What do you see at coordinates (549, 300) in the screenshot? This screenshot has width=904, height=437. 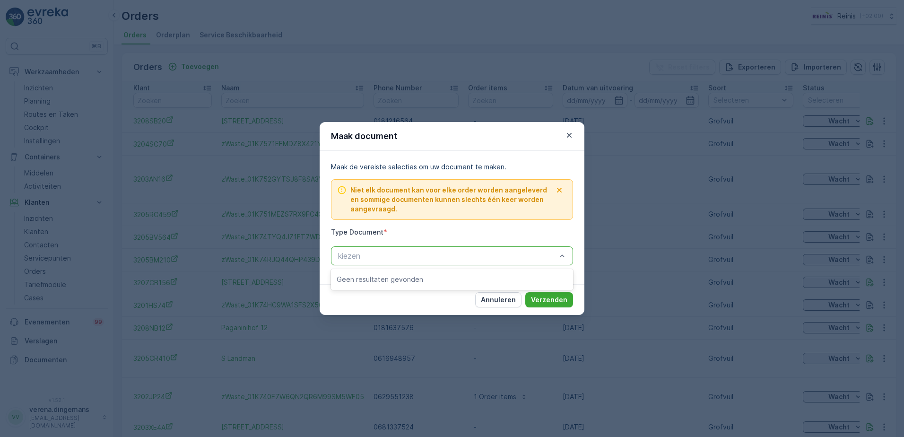 I see `button: Verzenden` at bounding box center [549, 300].